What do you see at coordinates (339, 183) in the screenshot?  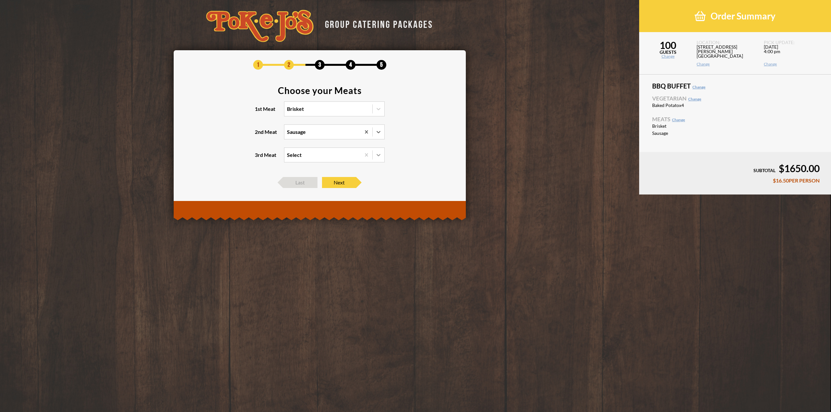 I see `span: Next` at bounding box center [339, 183].